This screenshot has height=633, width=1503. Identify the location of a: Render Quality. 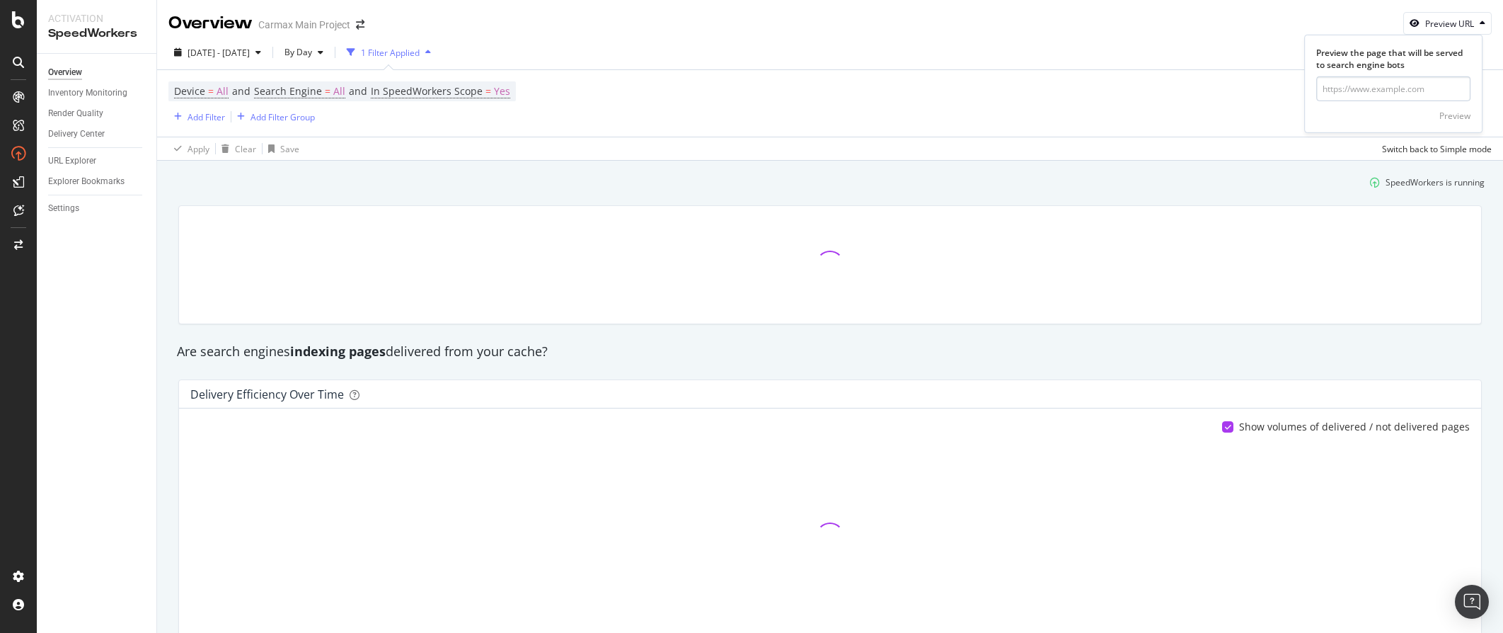
(97, 113).